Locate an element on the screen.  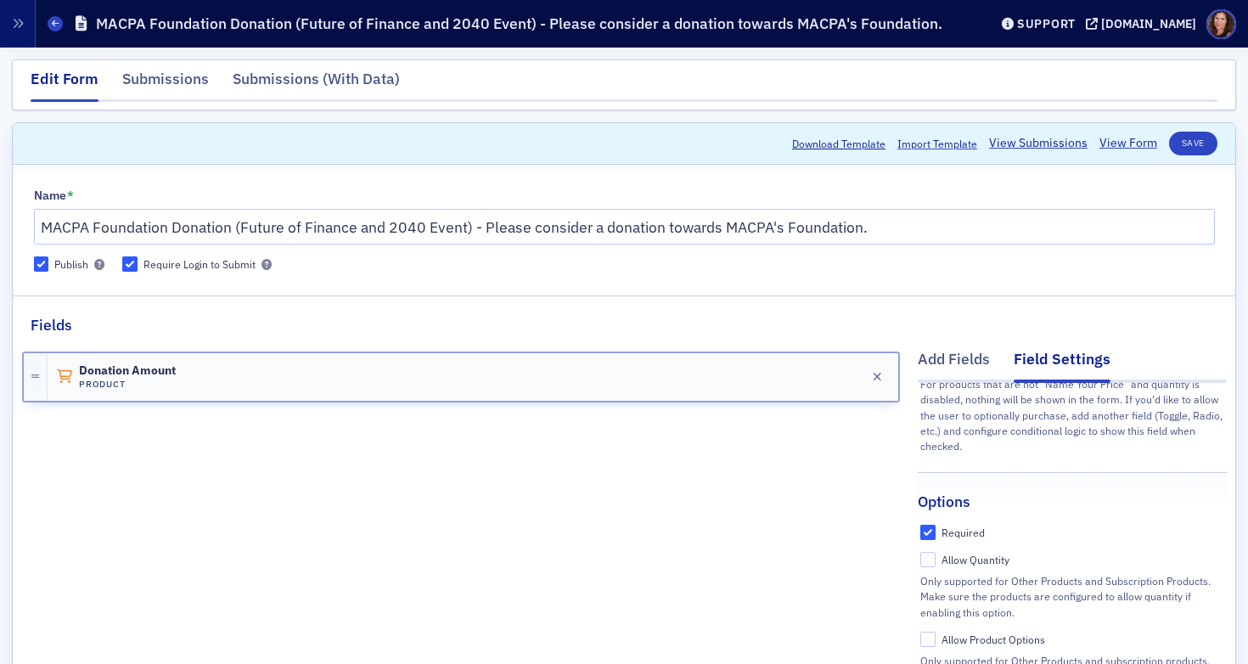
a: View Submissions is located at coordinates (1038, 143).